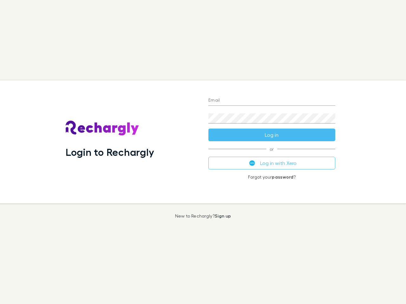 This screenshot has width=406, height=304. Describe the element at coordinates (272, 163) in the screenshot. I see `button: Log in with Xero` at that location.